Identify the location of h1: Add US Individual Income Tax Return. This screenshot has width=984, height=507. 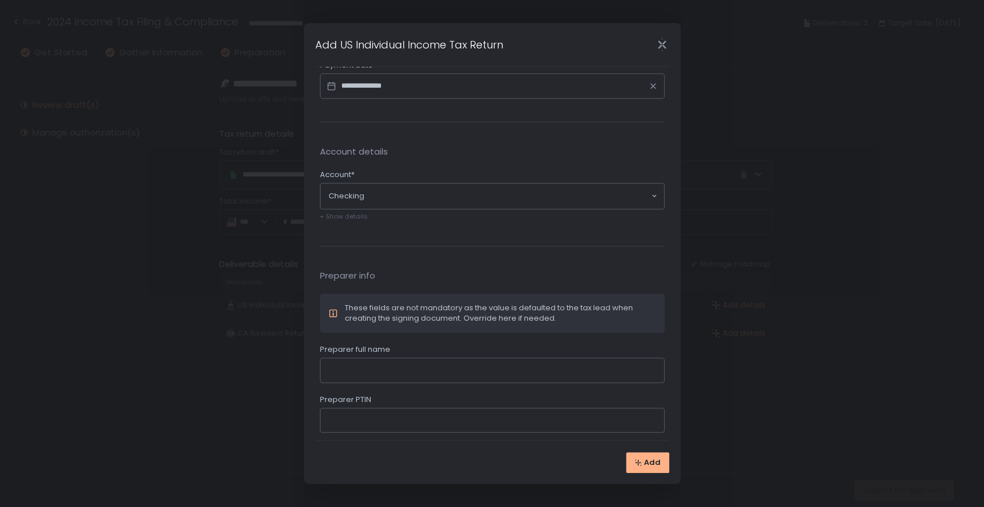
(409, 44).